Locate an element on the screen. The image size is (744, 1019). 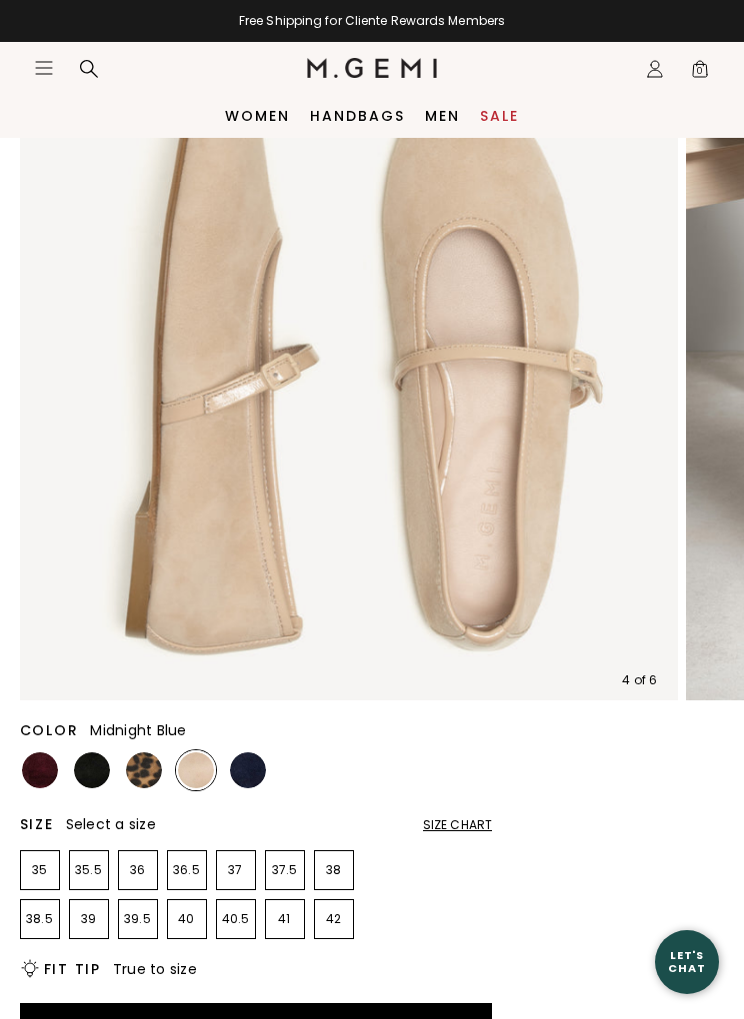
span: Select a size is located at coordinates (111, 825).